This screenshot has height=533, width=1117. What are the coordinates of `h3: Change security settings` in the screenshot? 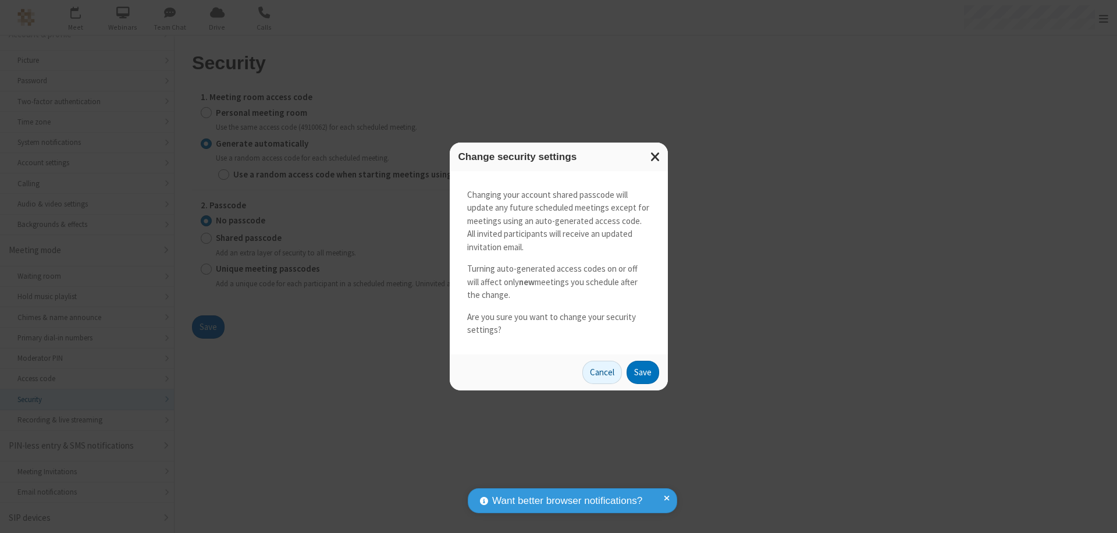 It's located at (559, 157).